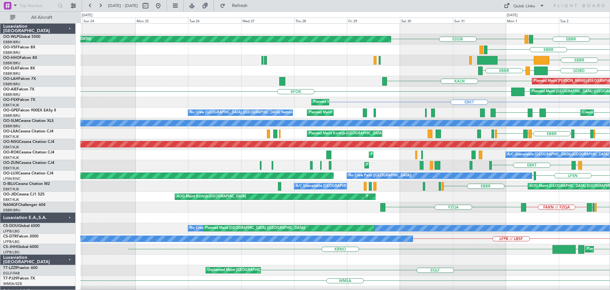 Image resolution: width=610 pixels, height=290 pixels. Describe the element at coordinates (10, 89) in the screenshot. I see `span: OO-AIE` at that location.